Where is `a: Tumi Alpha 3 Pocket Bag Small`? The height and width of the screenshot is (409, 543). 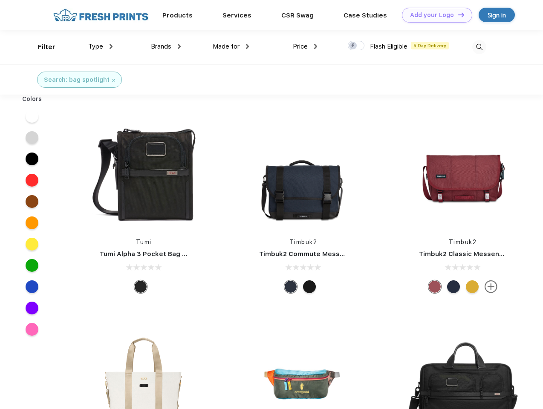 a: Tumi Alpha 3 Pocket Bag Small is located at coordinates (150, 254).